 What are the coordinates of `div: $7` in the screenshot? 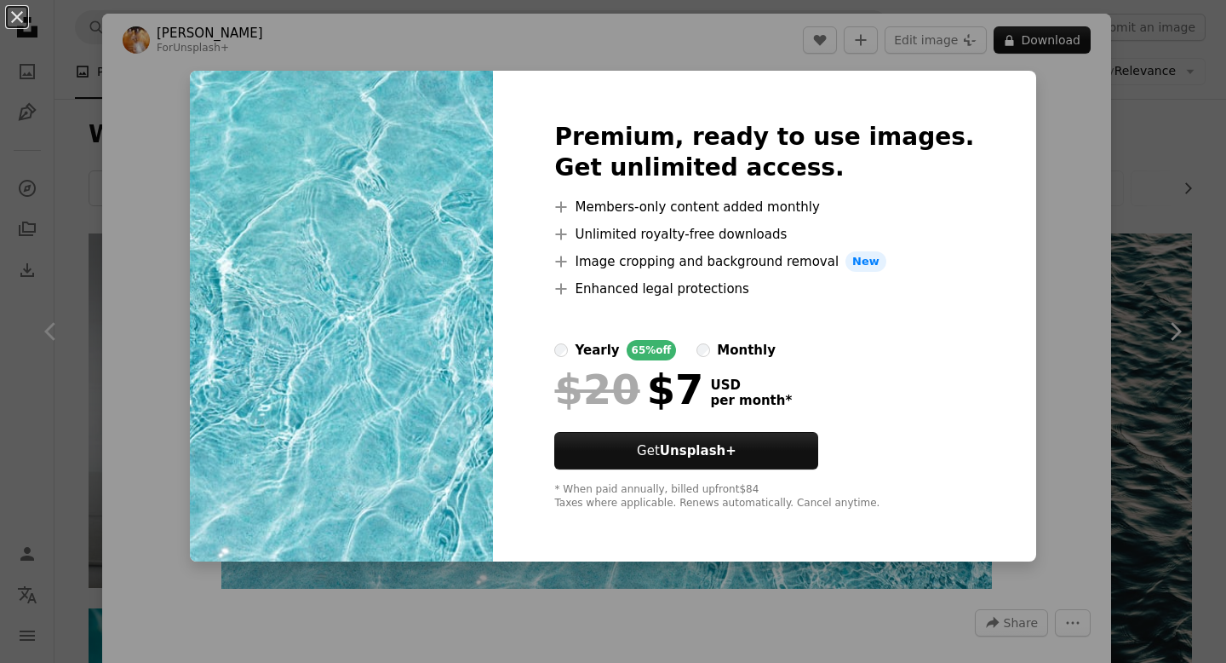 It's located at (629, 389).